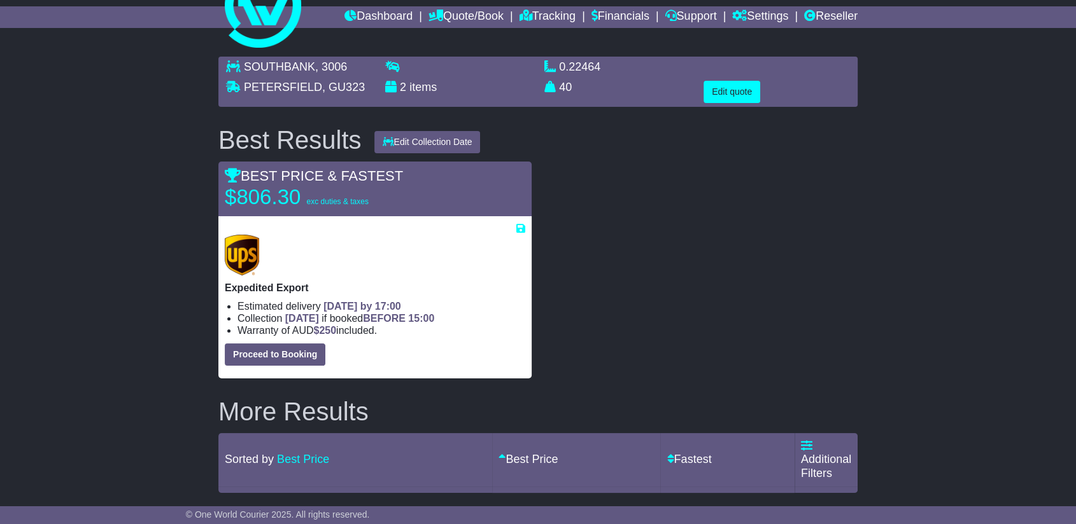 The width and height of the screenshot is (1076, 524). What do you see at coordinates (427, 142) in the screenshot?
I see `button: Edit Collection Date` at bounding box center [427, 142].